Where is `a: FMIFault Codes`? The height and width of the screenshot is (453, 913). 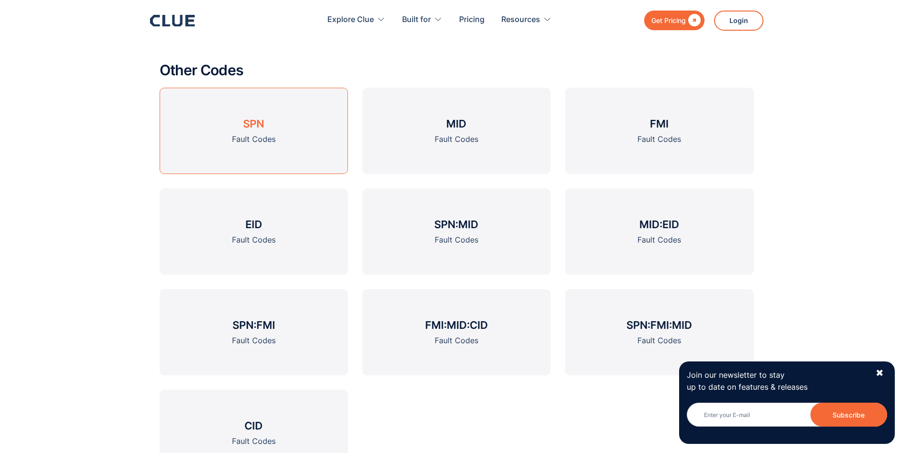 a: FMIFault Codes is located at coordinates (659, 131).